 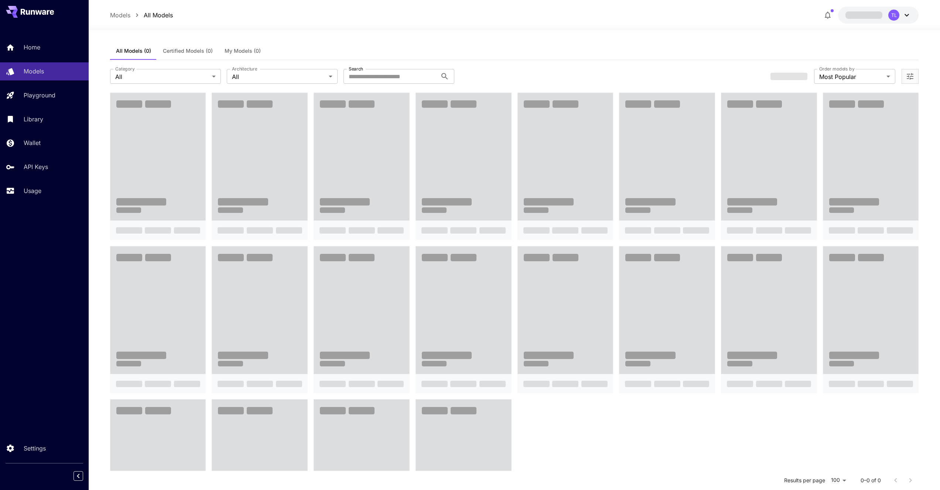 What do you see at coordinates (804, 481) in the screenshot?
I see `p: Results per page` at bounding box center [804, 481].